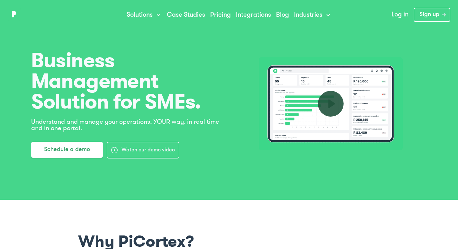 The height and width of the screenshot is (249, 458). I want to click on a: Blog, so click(283, 15).